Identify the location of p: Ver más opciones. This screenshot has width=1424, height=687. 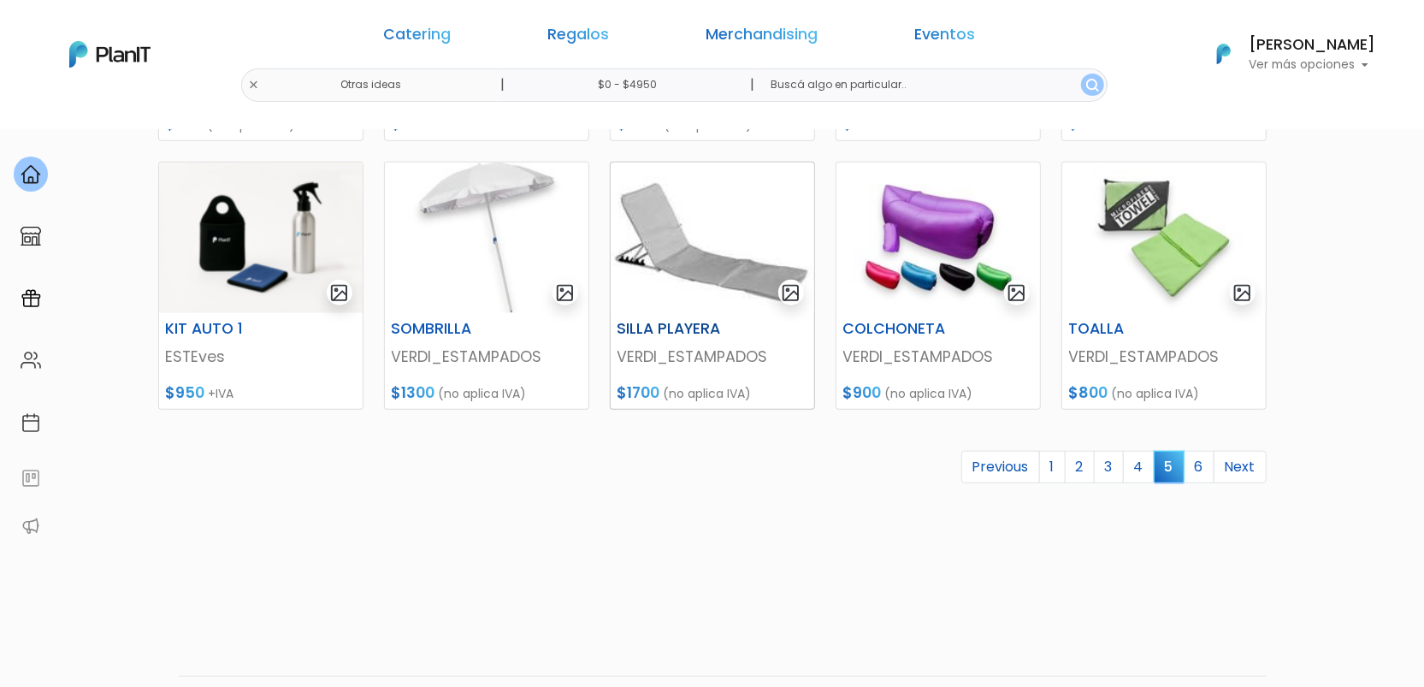
(1313, 65).